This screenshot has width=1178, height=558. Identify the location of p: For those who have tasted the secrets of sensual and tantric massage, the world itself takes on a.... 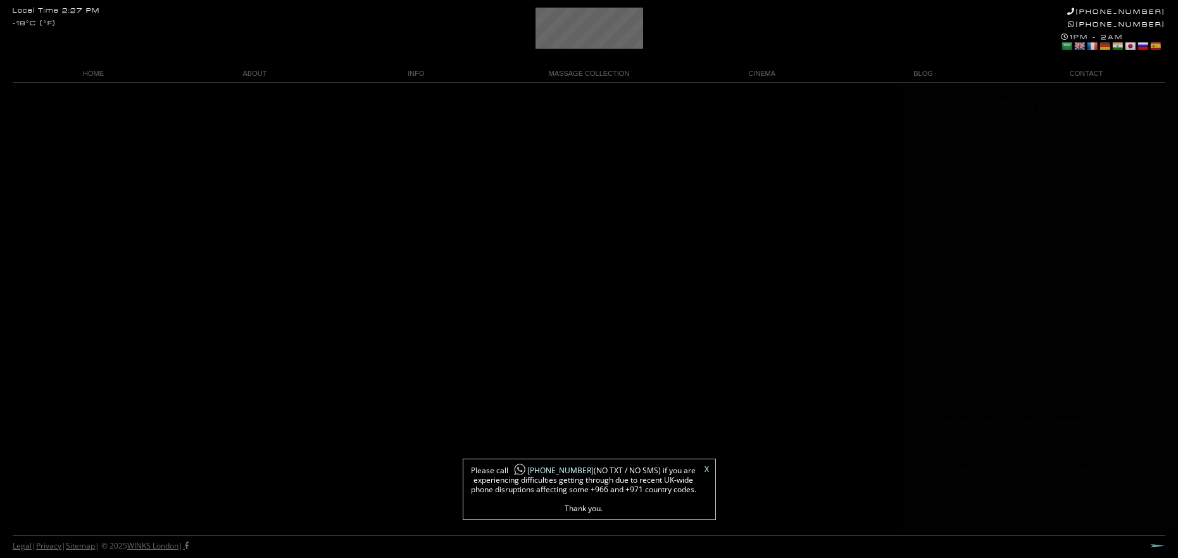
(1039, 465).